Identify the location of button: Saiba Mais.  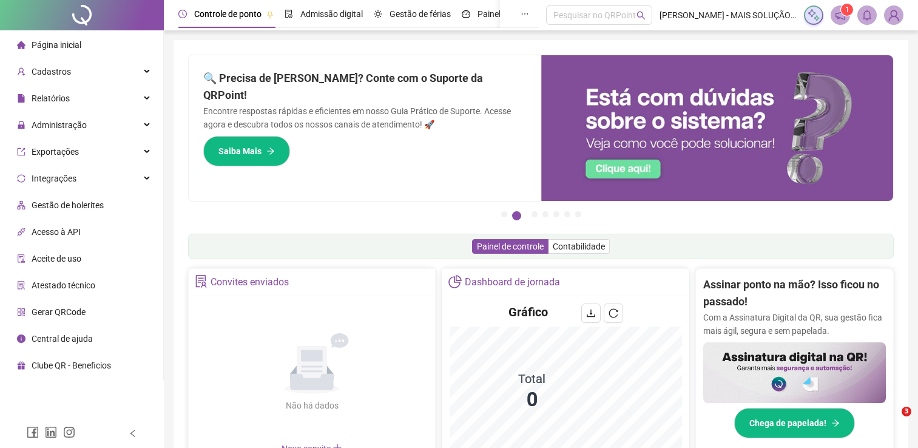
(246, 151).